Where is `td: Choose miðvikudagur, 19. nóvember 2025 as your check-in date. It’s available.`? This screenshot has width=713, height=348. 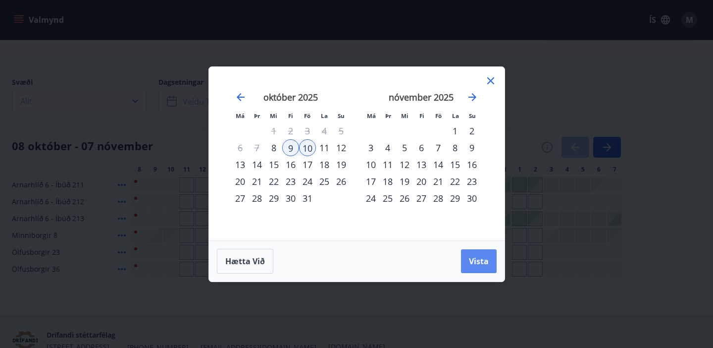 td: Choose miðvikudagur, 19. nóvember 2025 as your check-in date. It’s available. is located at coordinates (405, 181).